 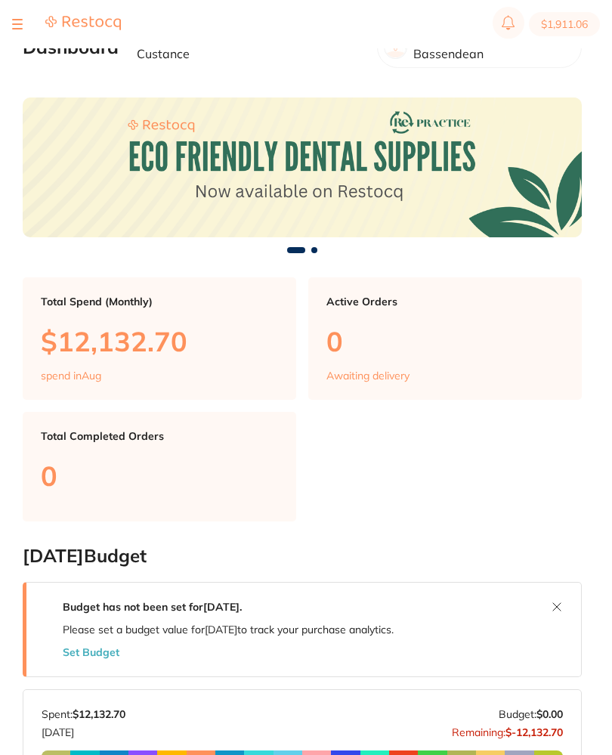 I want to click on strong: $-12,132.70, so click(x=534, y=732).